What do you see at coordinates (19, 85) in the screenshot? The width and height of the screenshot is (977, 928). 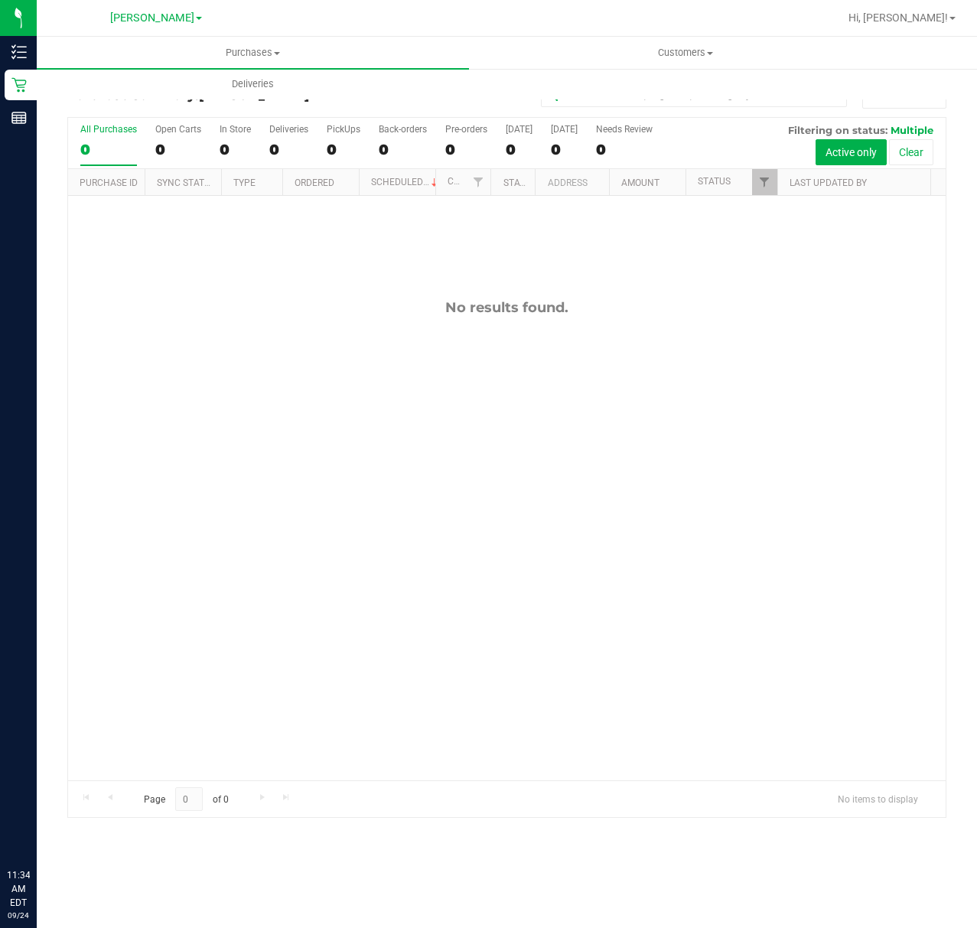 I see `inline-svg: Retail` at bounding box center [19, 85].